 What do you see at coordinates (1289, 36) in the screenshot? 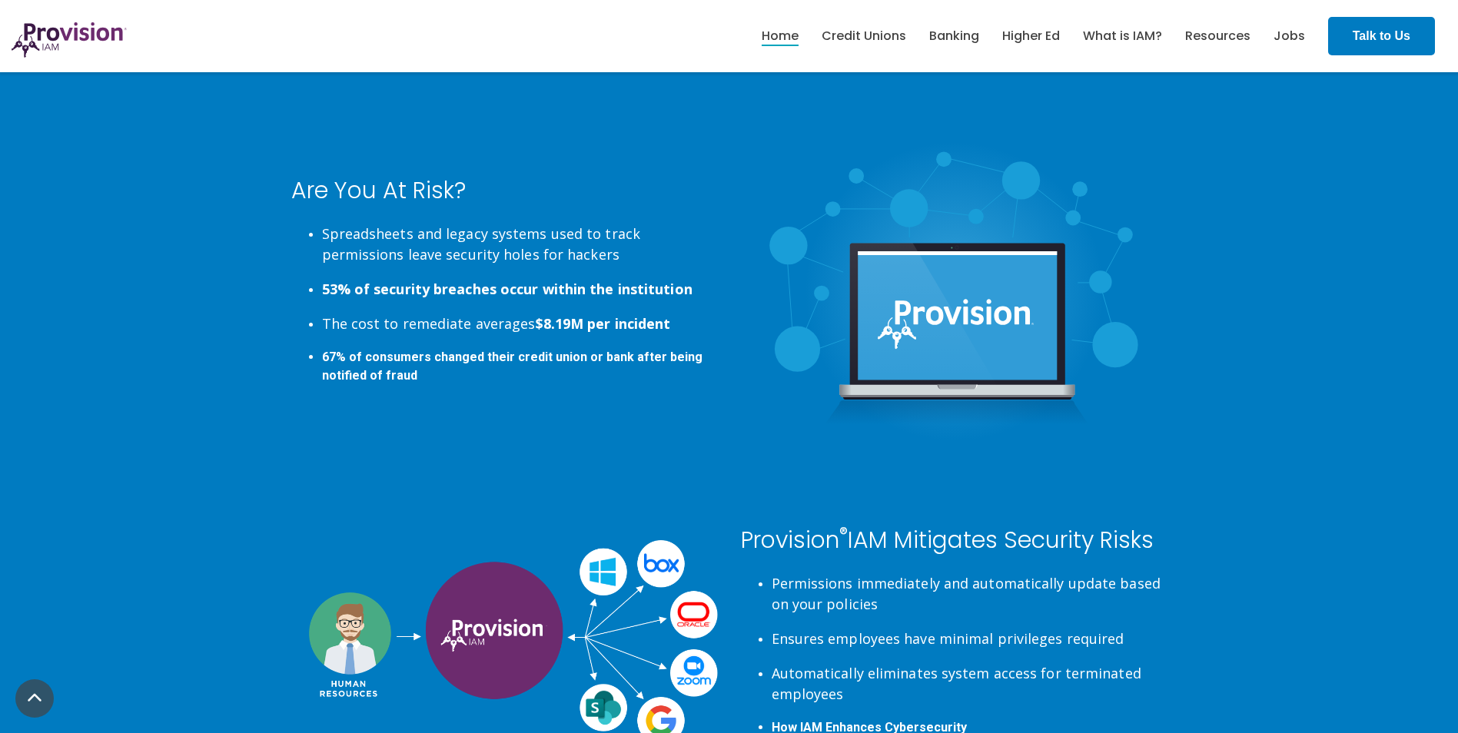
I see `a: Jobs` at bounding box center [1289, 36].